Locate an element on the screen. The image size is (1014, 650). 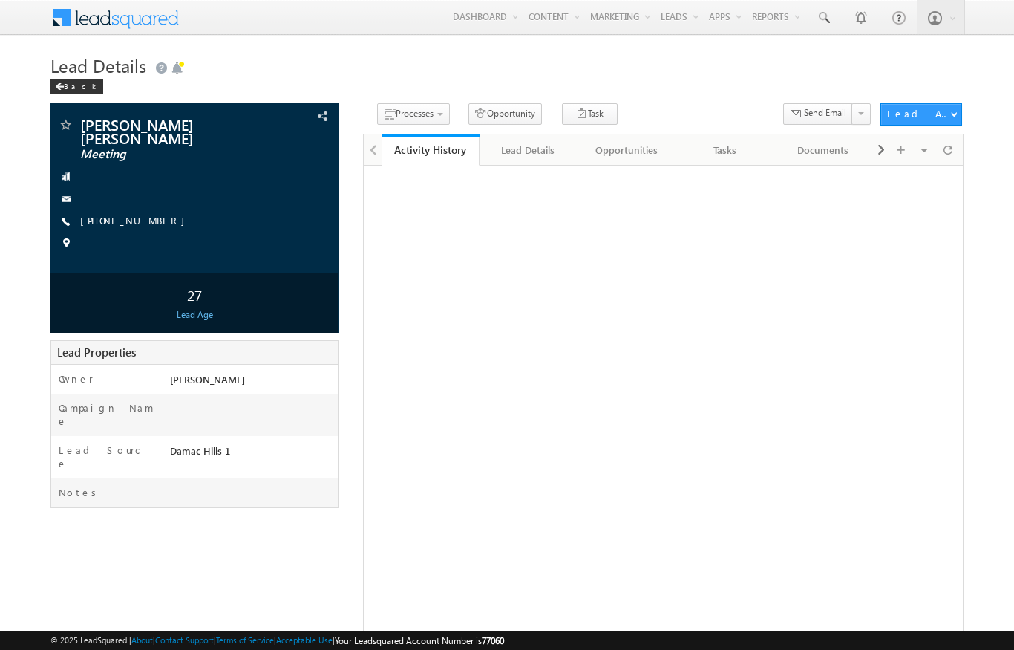
span: 77060 is located at coordinates (493, 640).